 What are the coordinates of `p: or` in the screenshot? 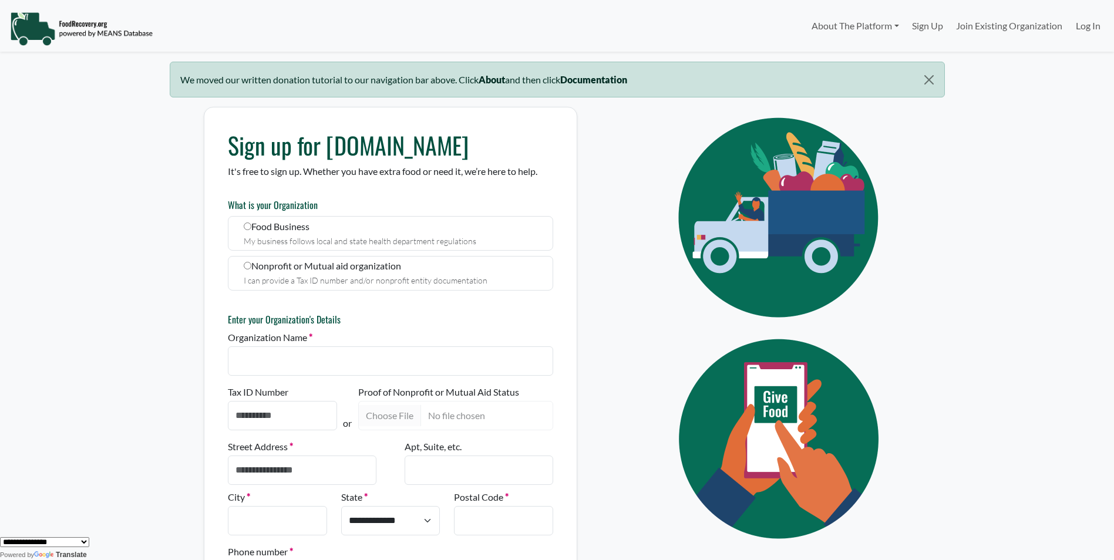 It's located at (347, 423).